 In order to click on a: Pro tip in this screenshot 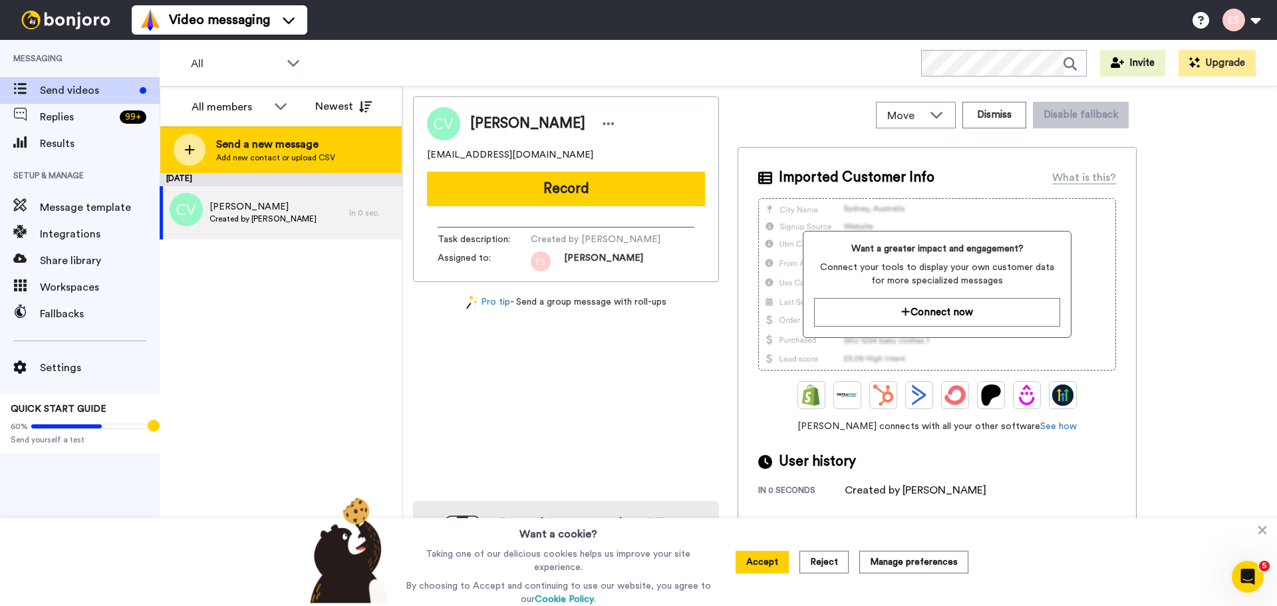, I will do `click(488, 302)`.